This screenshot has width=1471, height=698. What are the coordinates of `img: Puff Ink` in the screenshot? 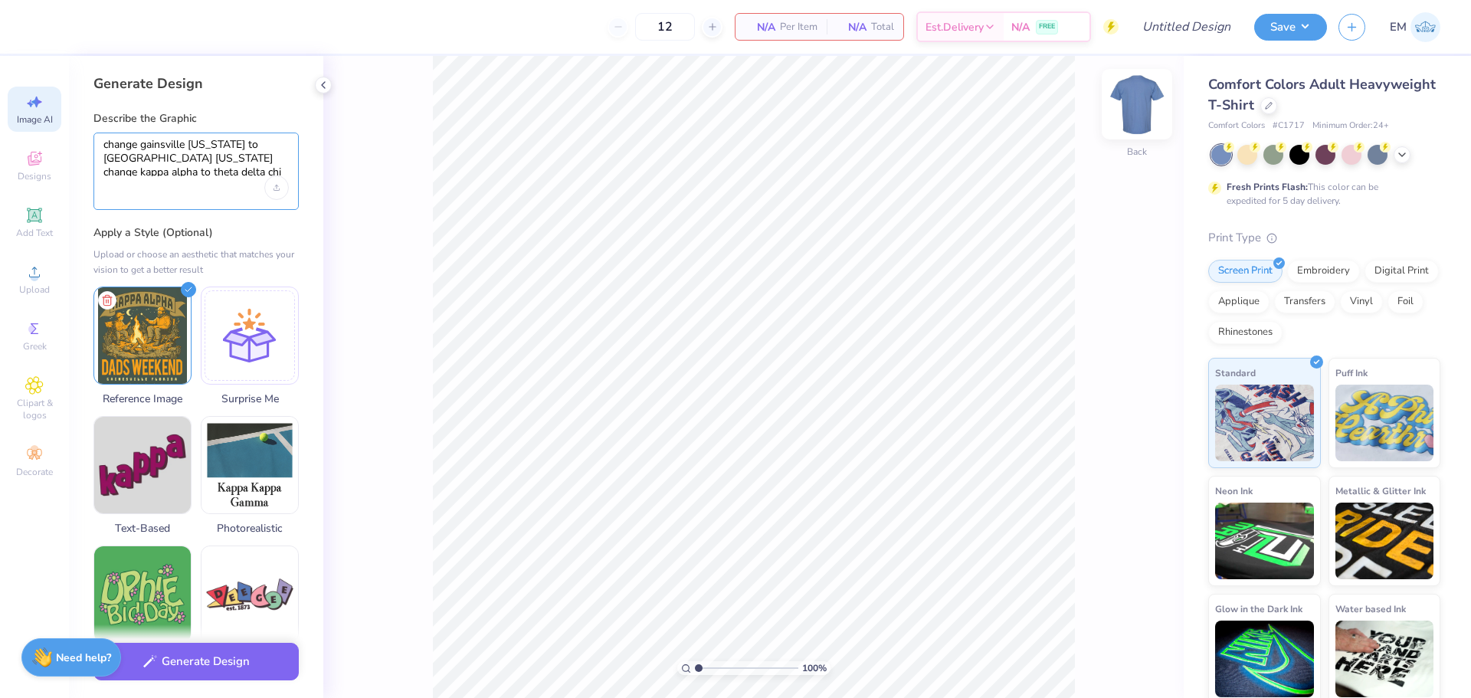 It's located at (1384, 423).